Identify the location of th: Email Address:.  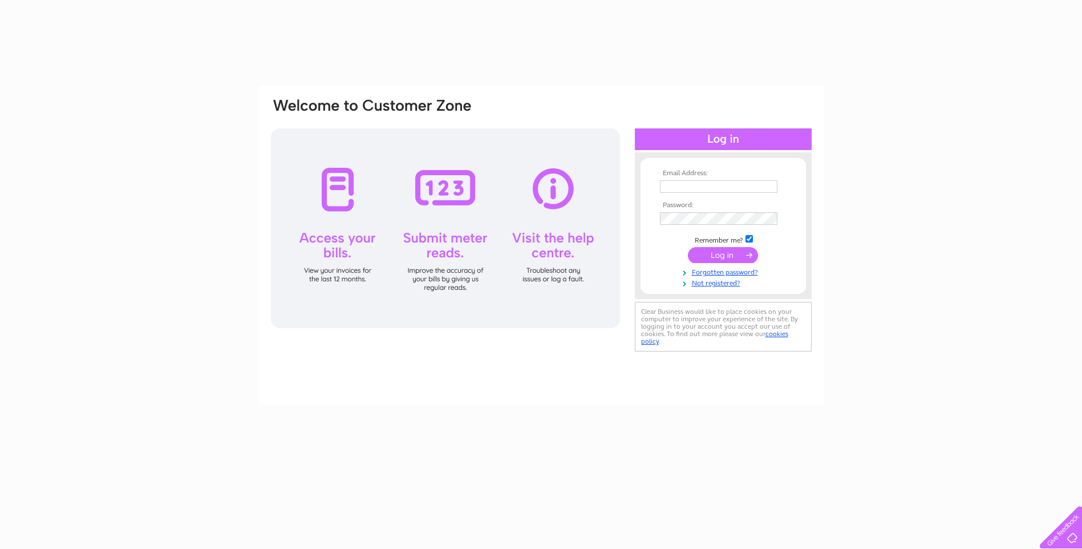
(724, 173).